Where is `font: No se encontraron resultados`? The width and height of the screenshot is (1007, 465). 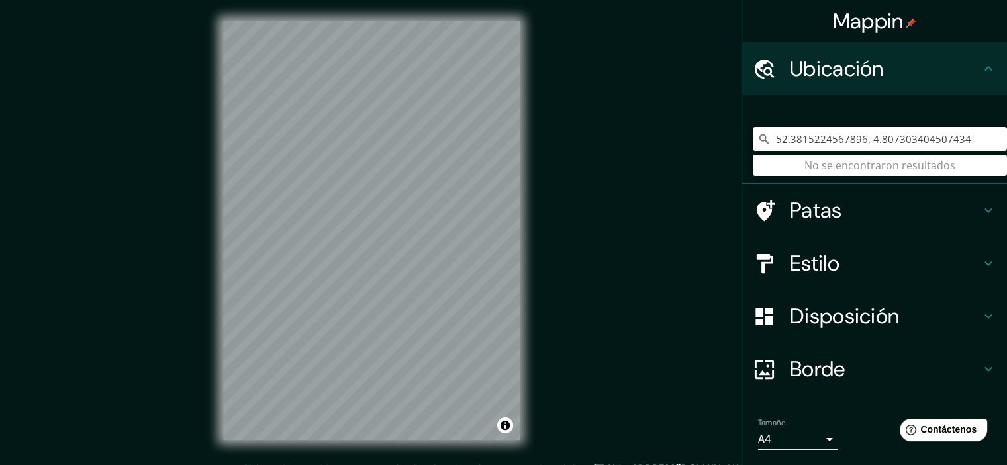 font: No se encontraron resultados is located at coordinates (880, 166).